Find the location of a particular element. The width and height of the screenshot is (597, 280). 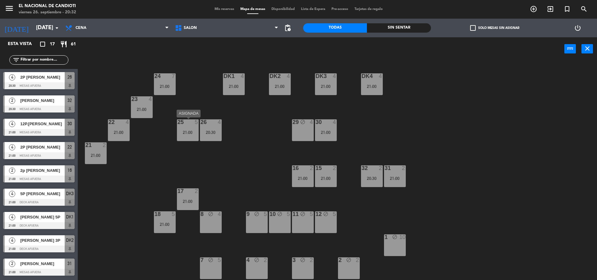

i: menu is located at coordinates (9, 8).